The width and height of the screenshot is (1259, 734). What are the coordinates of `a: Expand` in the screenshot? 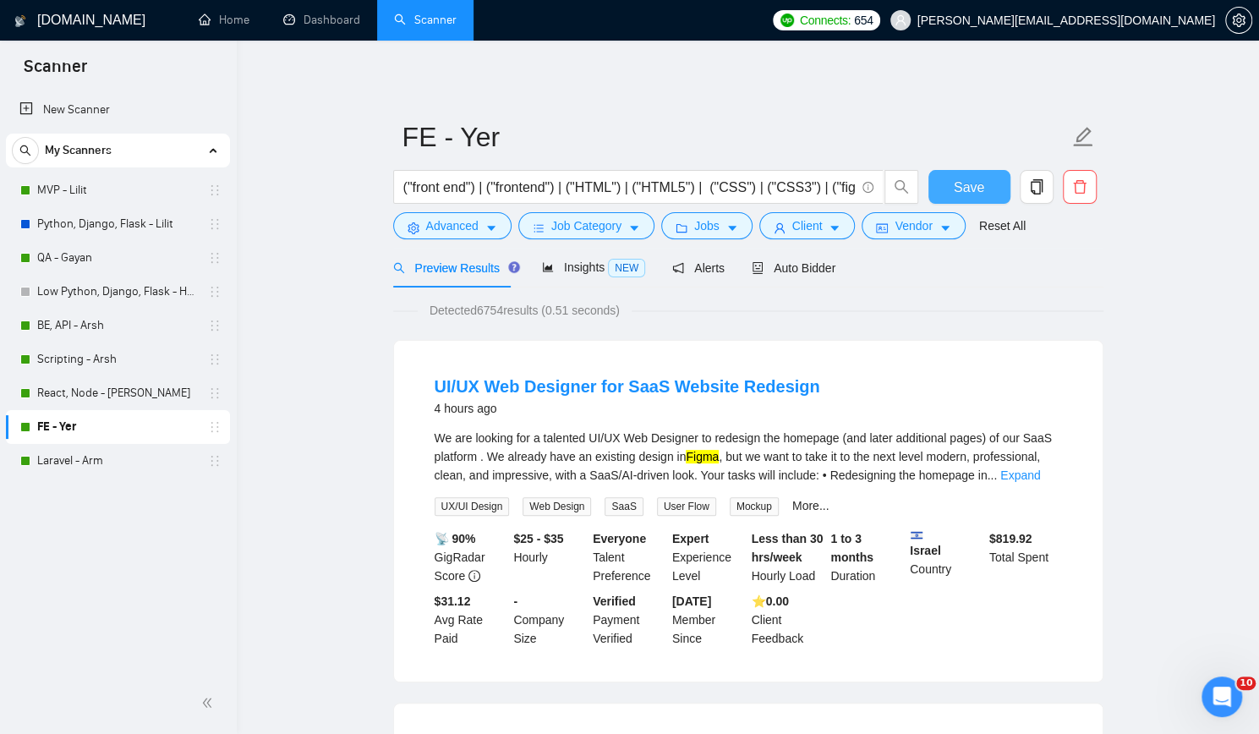 It's located at (1019, 475).